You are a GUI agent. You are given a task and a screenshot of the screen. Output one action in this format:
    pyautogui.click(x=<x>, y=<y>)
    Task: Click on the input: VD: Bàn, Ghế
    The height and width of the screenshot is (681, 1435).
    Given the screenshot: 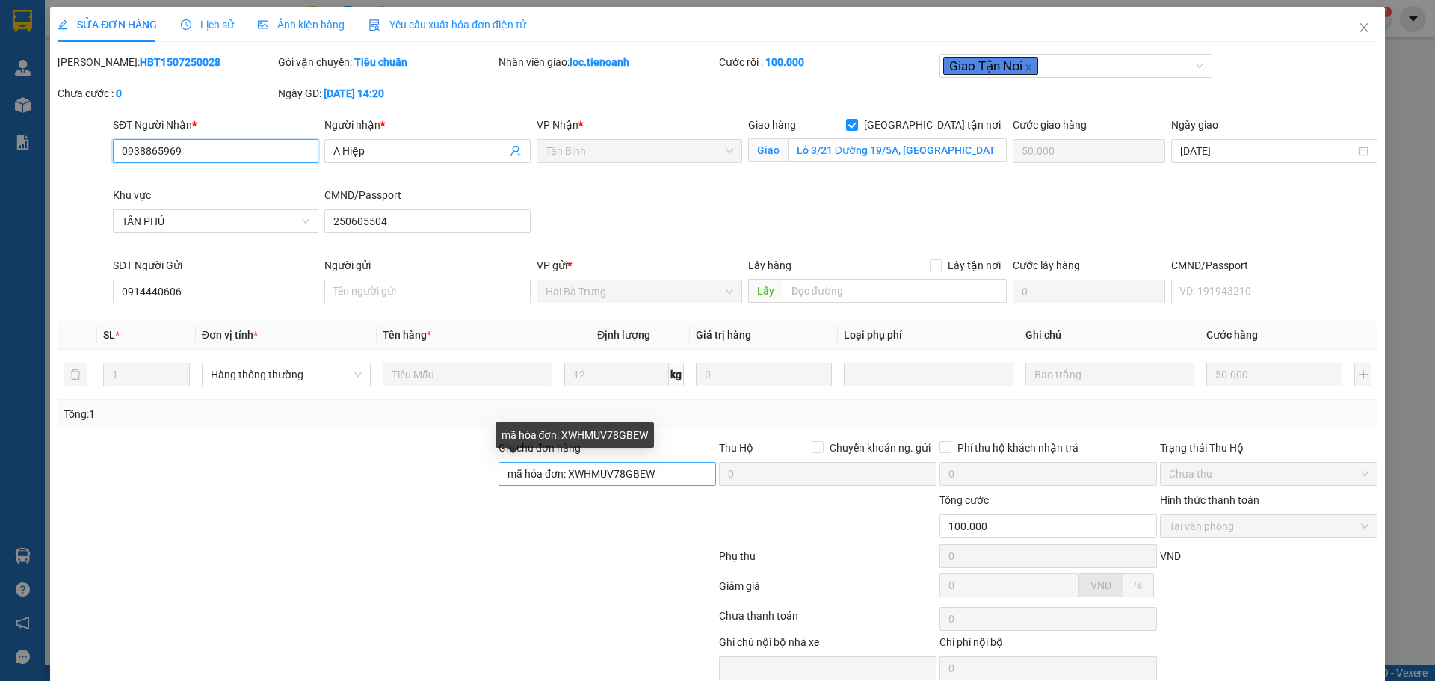 What is the action you would take?
    pyautogui.click(x=467, y=374)
    